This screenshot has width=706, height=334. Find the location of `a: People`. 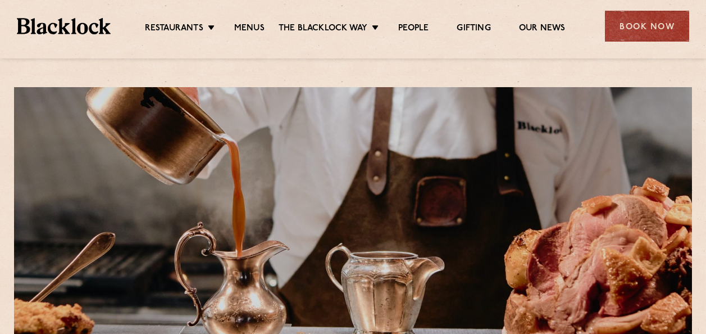

a: People is located at coordinates (413, 29).